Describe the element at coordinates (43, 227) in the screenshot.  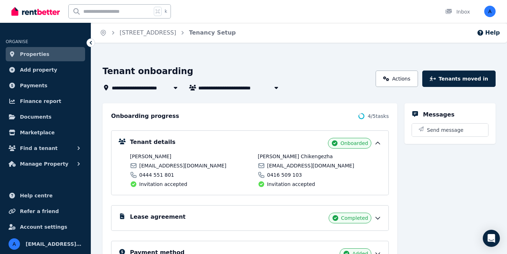
I see `span: Account settings` at that location.